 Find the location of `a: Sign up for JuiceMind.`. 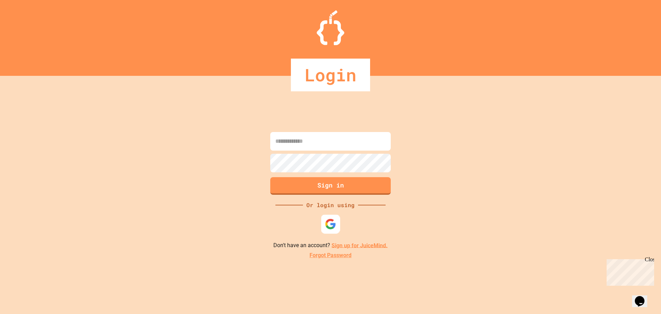

a: Sign up for JuiceMind. is located at coordinates (359, 245).